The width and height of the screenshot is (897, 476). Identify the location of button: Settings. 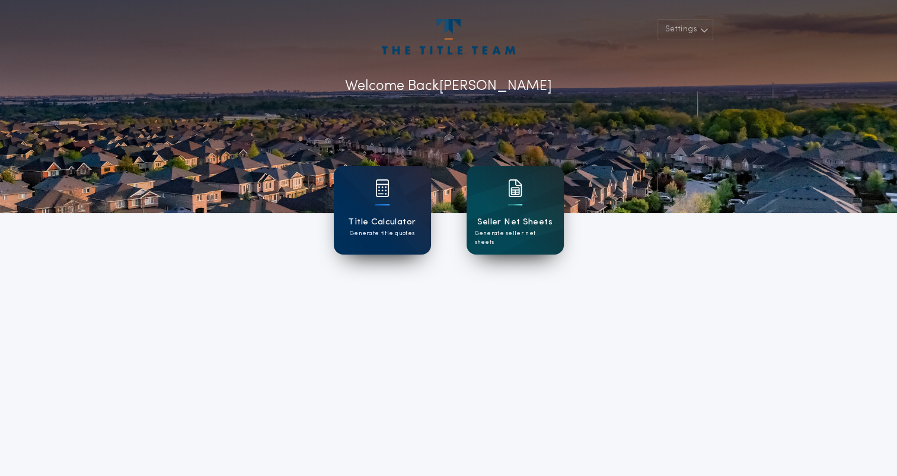
(685, 30).